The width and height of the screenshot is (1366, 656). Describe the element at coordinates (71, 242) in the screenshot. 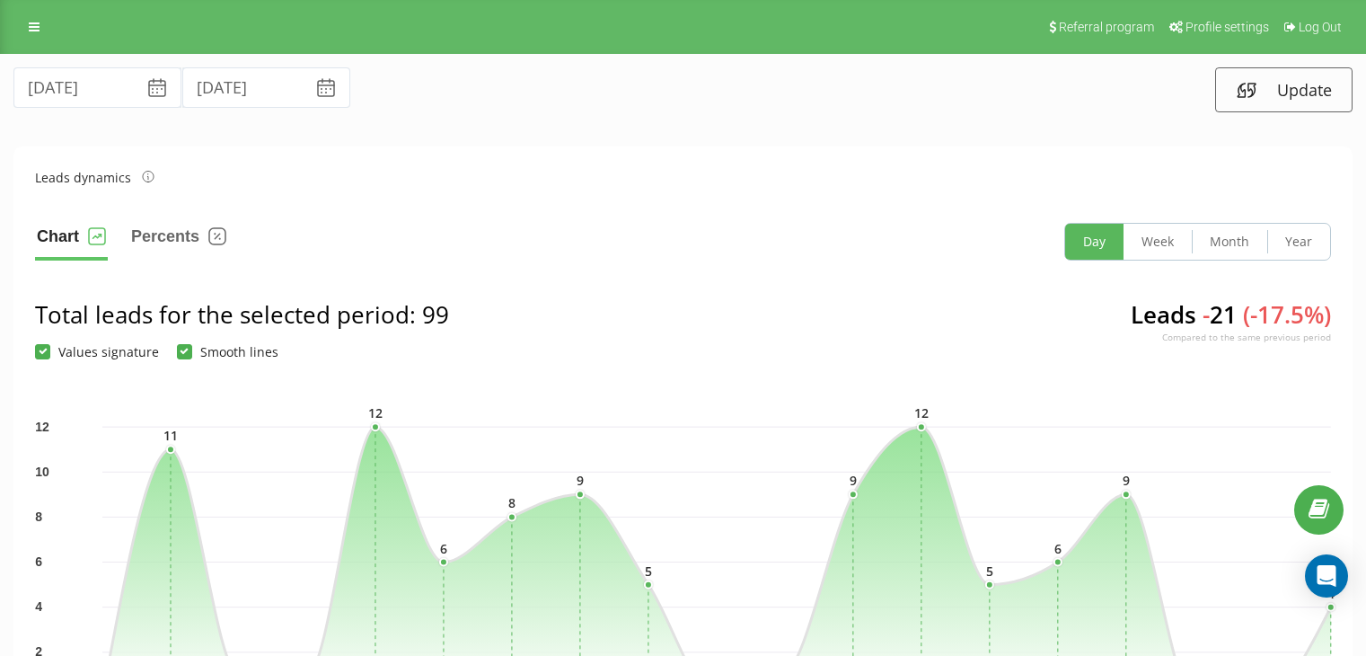

I see `button: Chart` at that location.